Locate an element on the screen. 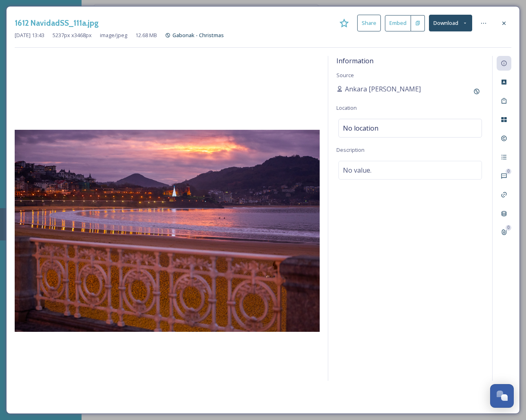  img: 1612%20NavidadSS_111a.jpg is located at coordinates (167, 230).